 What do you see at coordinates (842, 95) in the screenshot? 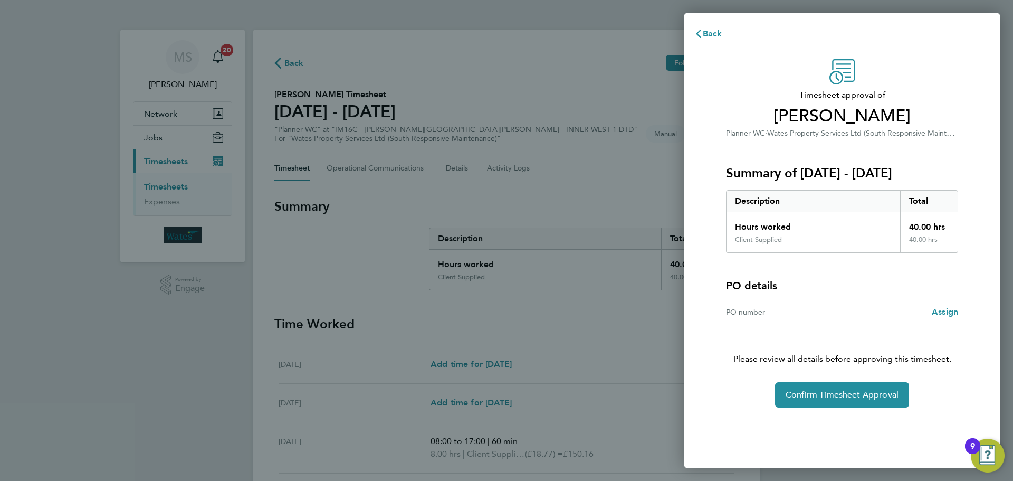
I see `span: Timesheet approval of` at bounding box center [842, 95].